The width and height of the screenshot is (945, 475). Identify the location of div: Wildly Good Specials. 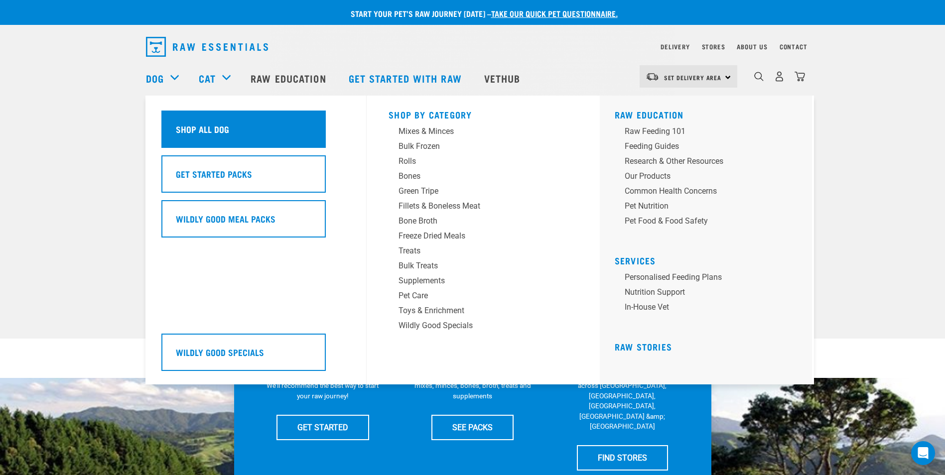
(476, 326).